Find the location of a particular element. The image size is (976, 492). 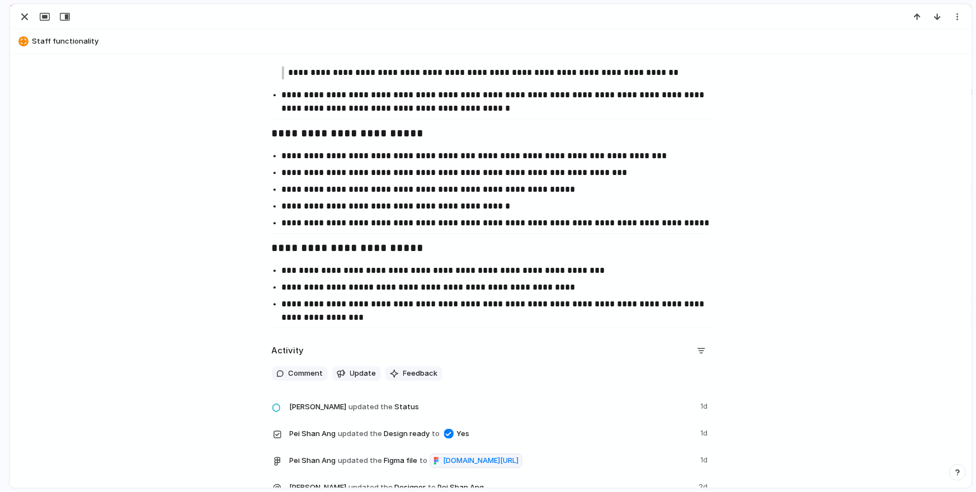

button: Update is located at coordinates (356, 374).